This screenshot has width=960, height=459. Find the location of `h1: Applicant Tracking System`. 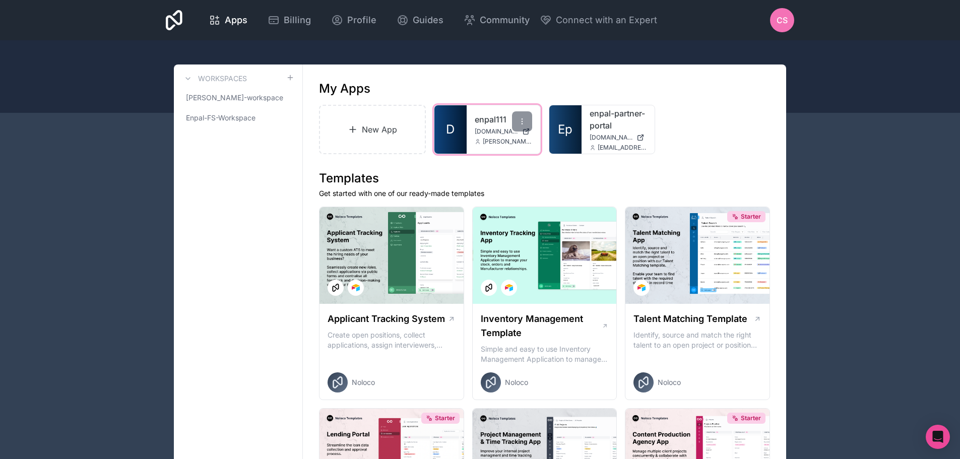

h1: Applicant Tracking System is located at coordinates (386, 319).